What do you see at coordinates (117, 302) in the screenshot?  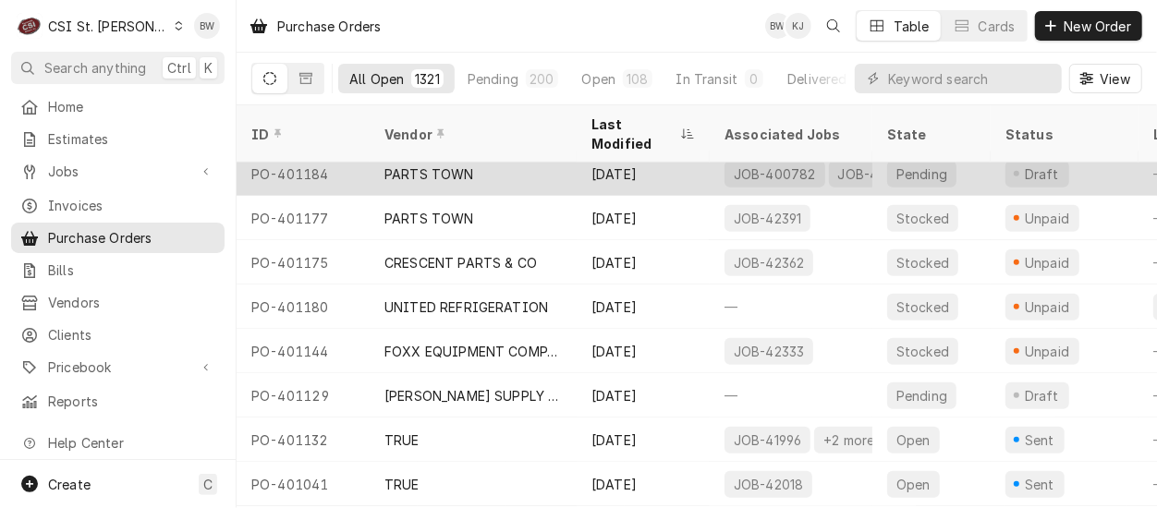 I see `a: Vendors` at bounding box center [117, 302].